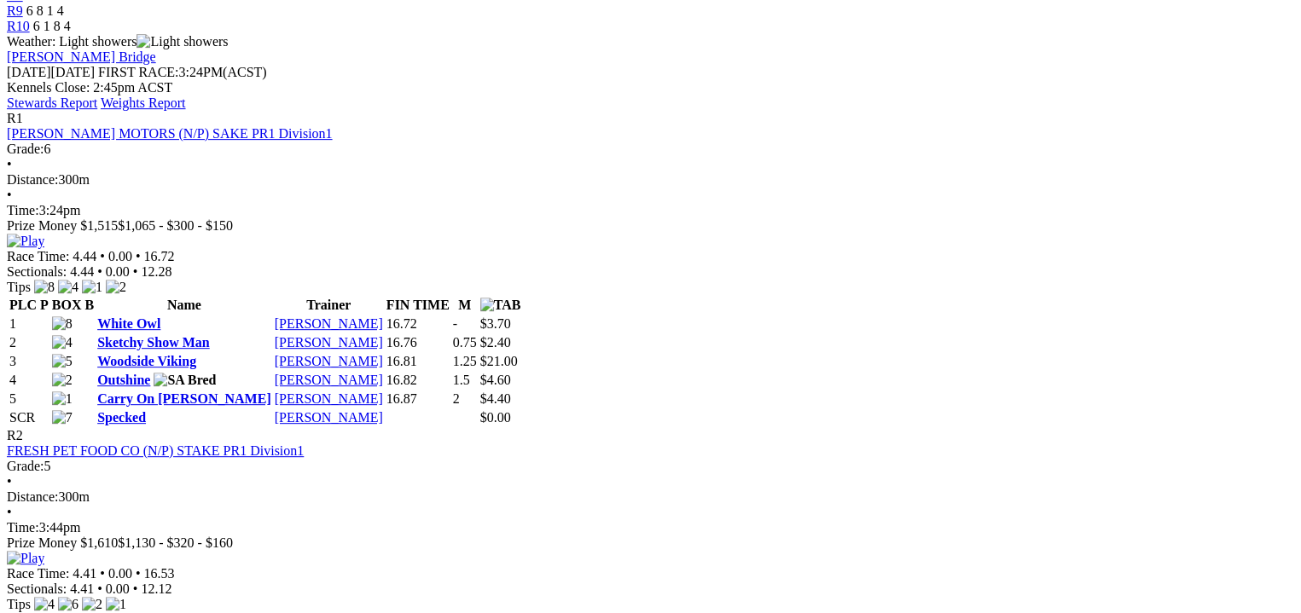 Image resolution: width=1301 pixels, height=613 pixels. What do you see at coordinates (154, 342) in the screenshot?
I see `a: Sketchy Show Man` at bounding box center [154, 342].